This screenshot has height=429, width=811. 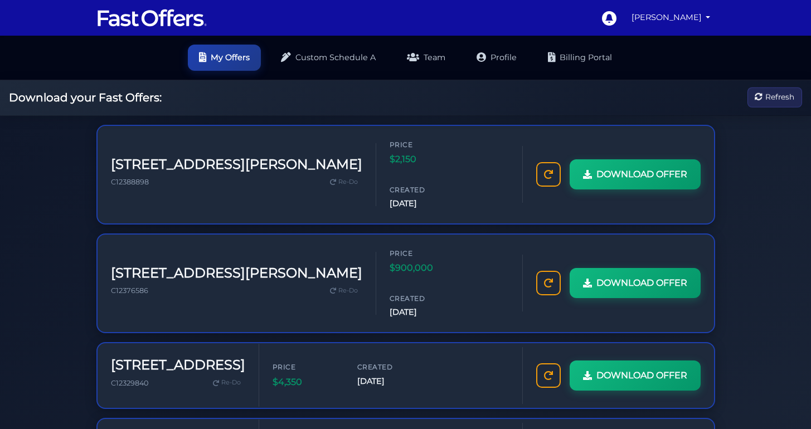 I want to click on span: $2,150, so click(x=423, y=159).